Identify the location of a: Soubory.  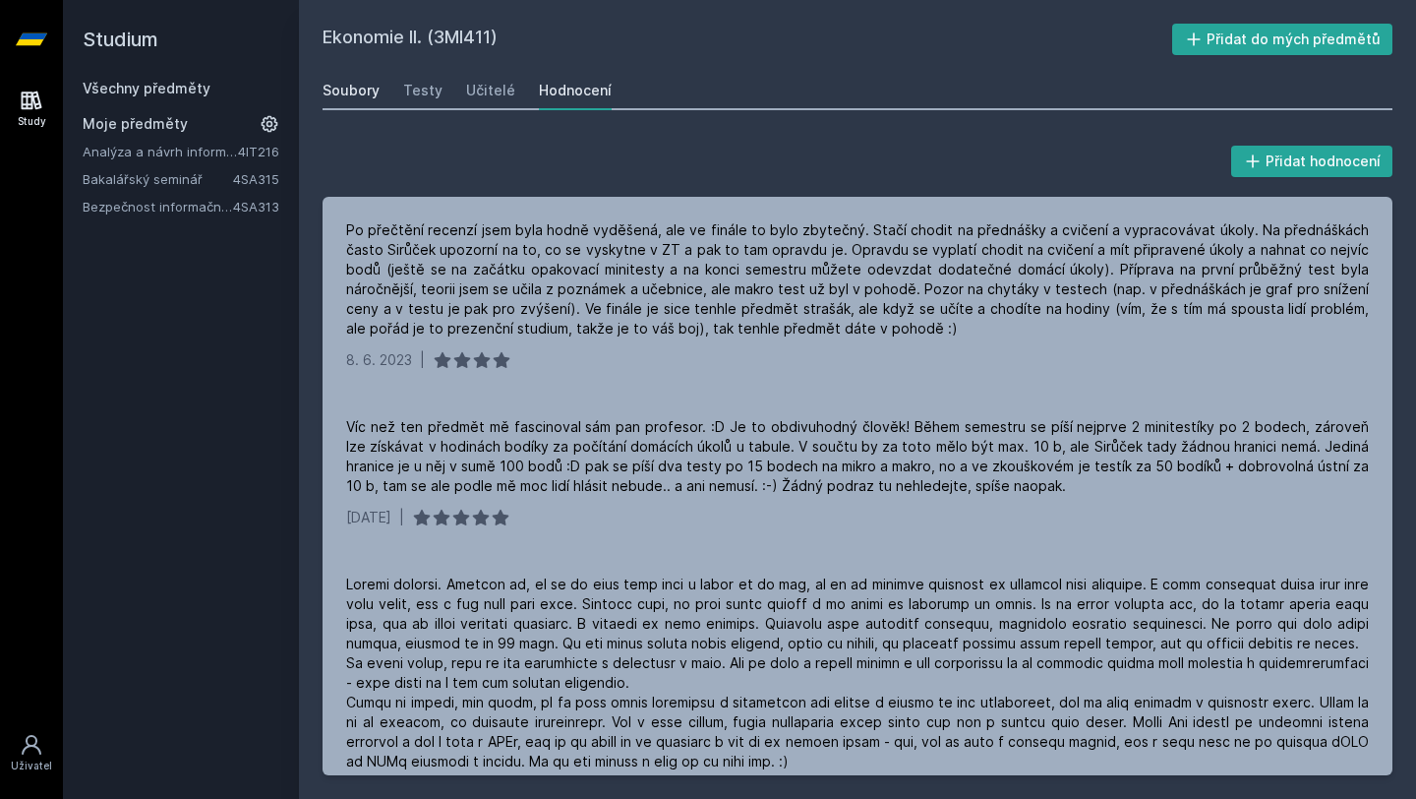
(351, 90).